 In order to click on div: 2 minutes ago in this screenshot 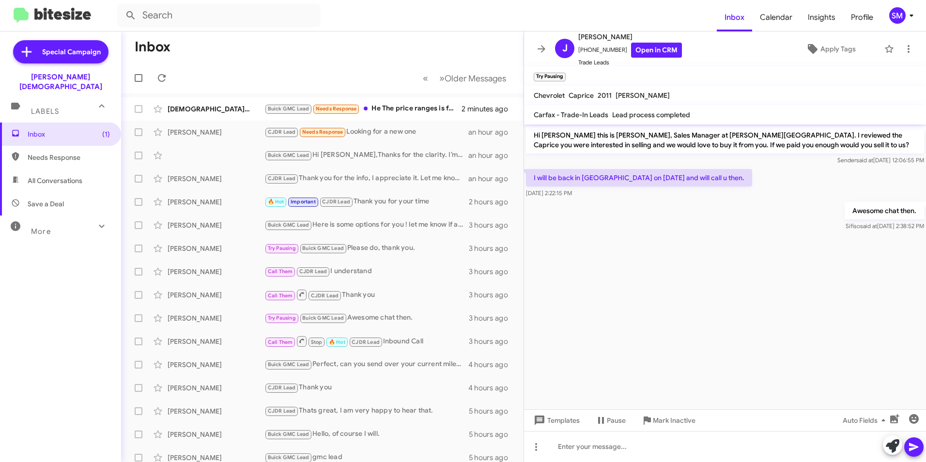, I will do `click(489, 109)`.